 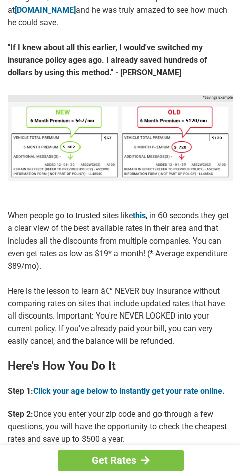 What do you see at coordinates (20, 414) in the screenshot?
I see `b: Step 2:` at bounding box center [20, 414].